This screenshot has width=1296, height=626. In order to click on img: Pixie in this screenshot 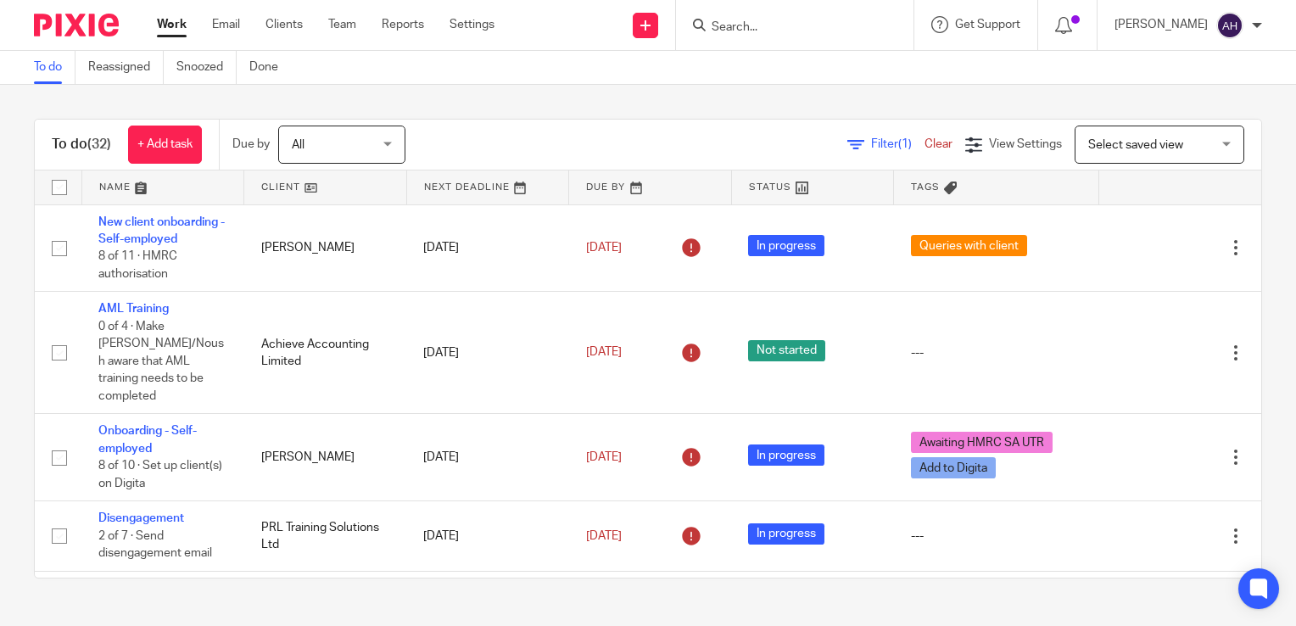, I will do `click(76, 25)`.